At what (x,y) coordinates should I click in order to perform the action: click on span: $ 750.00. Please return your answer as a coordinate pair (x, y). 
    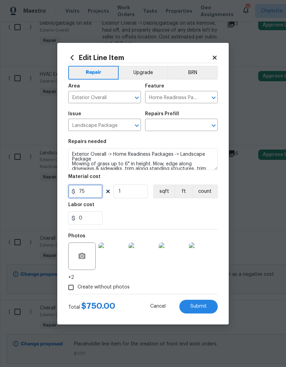
    Looking at the image, I should click on (98, 306).